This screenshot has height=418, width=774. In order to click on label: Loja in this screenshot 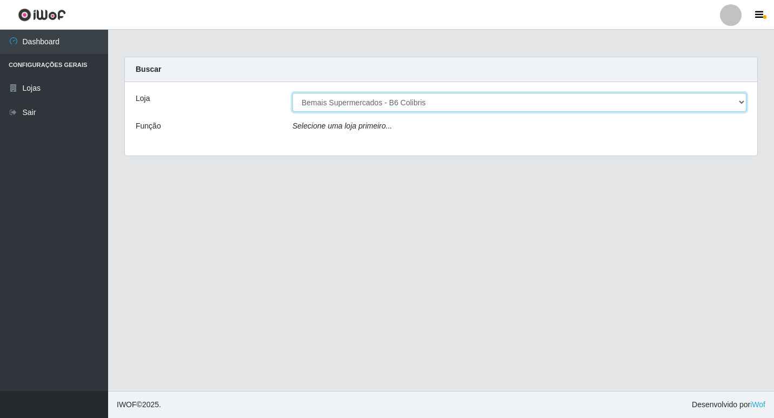, I will do `click(143, 98)`.